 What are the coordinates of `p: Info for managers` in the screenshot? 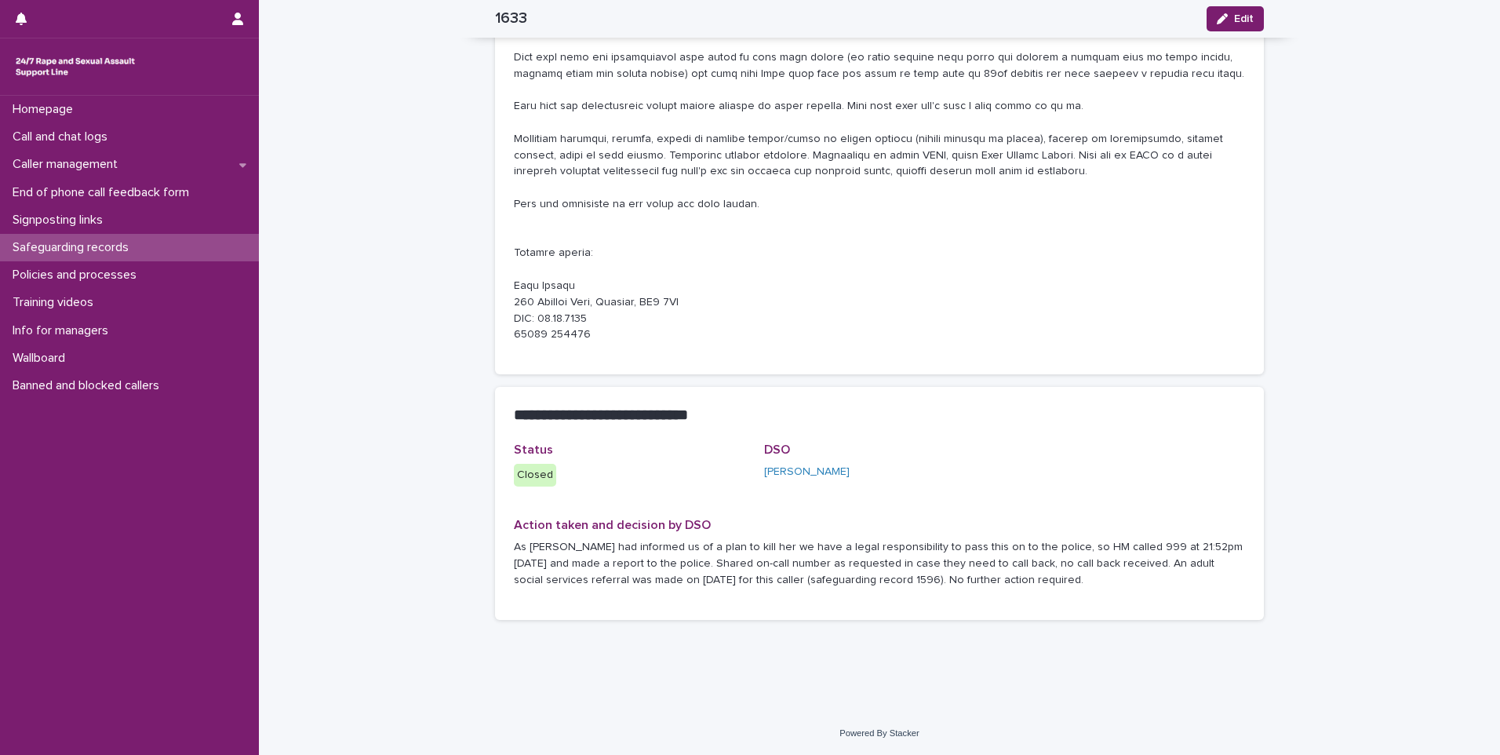 It's located at (64, 330).